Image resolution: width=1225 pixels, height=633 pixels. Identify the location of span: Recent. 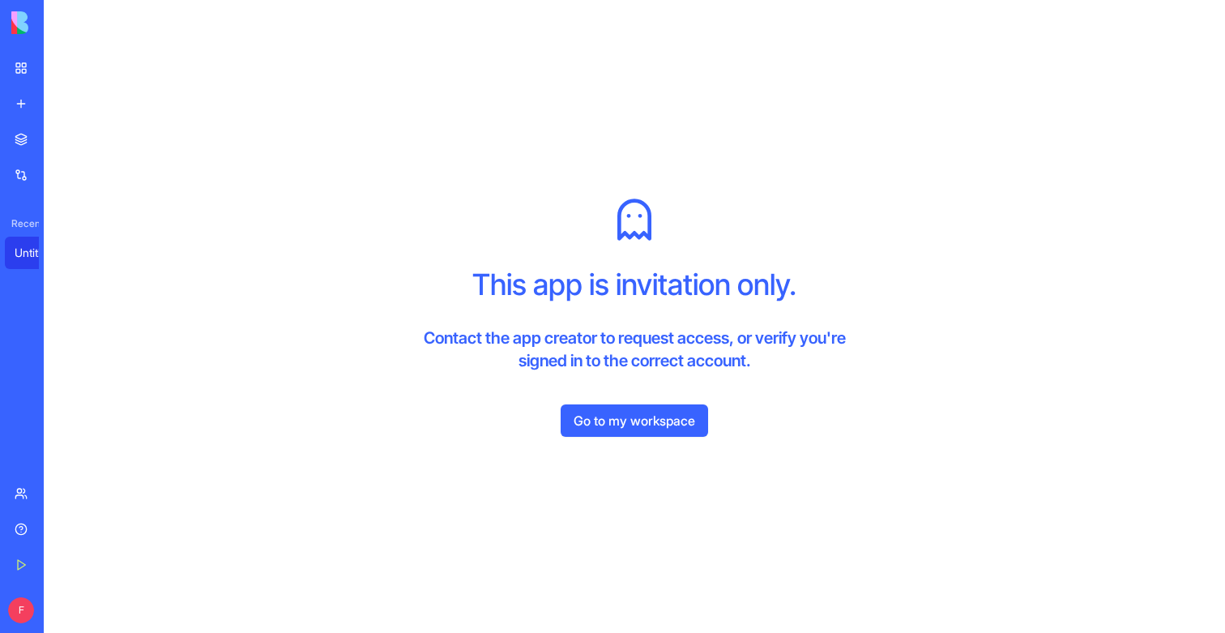
(22, 224).